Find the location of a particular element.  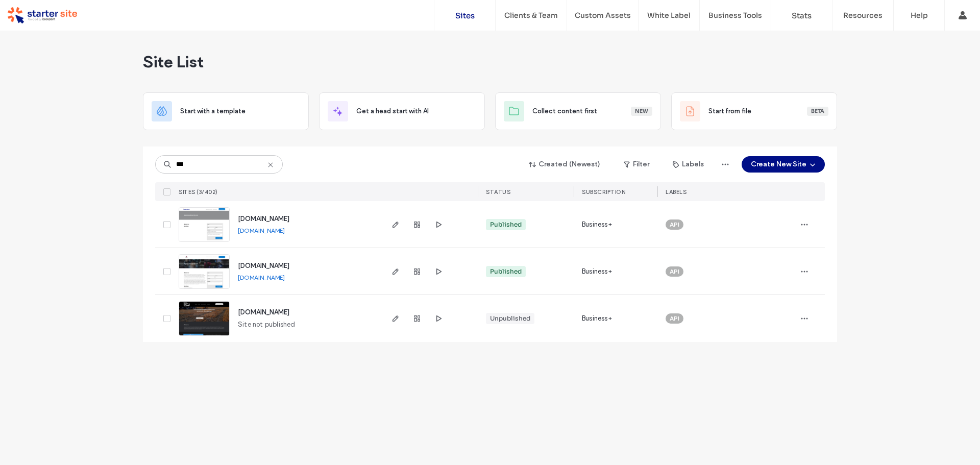

span: Help is located at coordinates (33, 12).